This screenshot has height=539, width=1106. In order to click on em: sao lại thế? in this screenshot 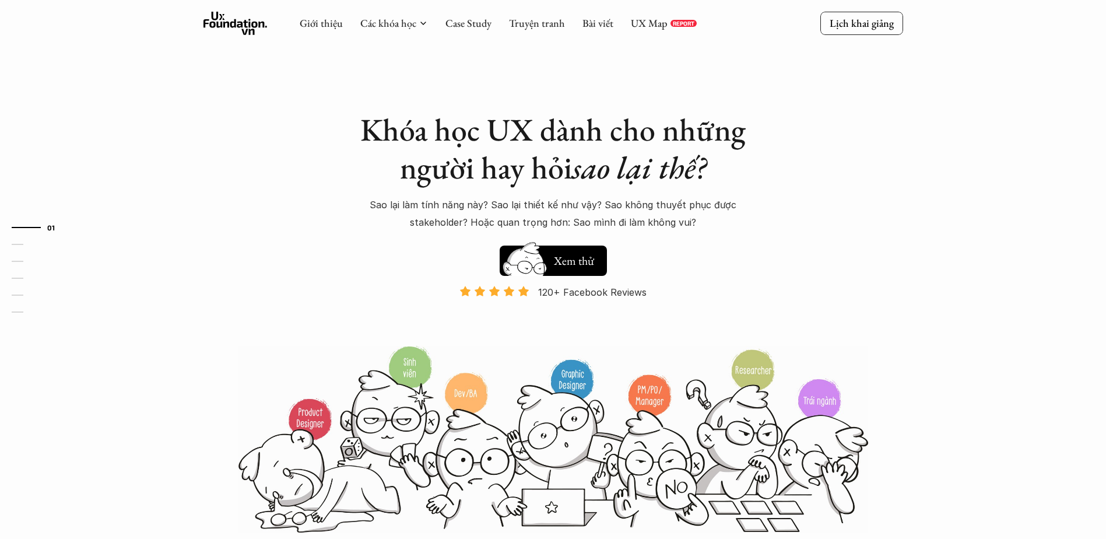, I will do `click(639, 167)`.